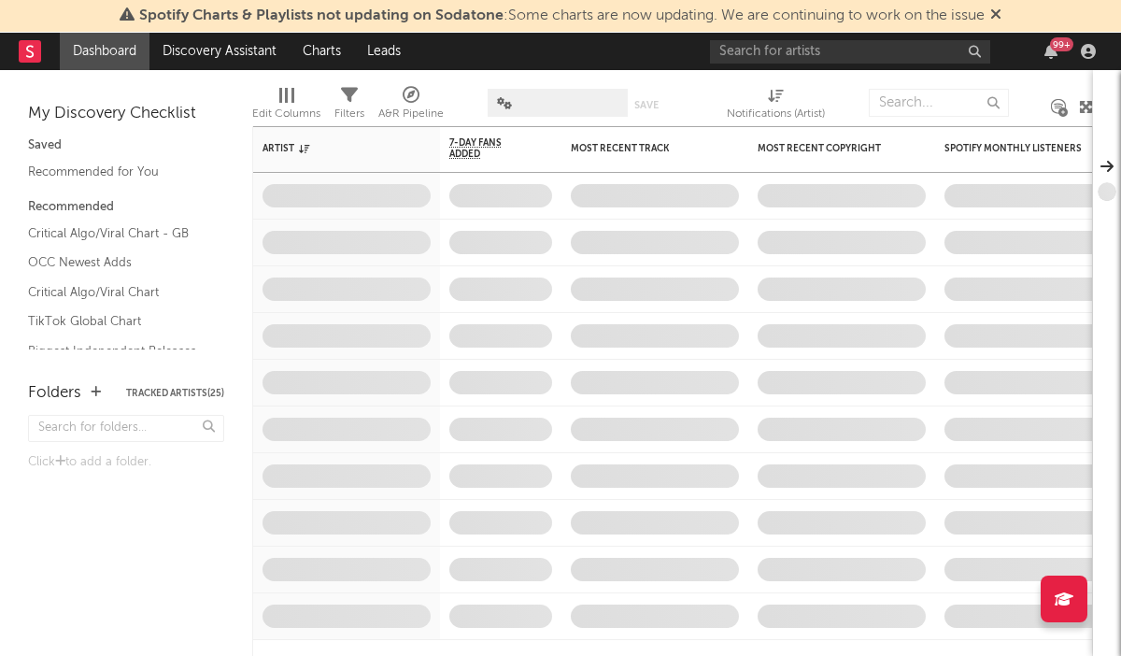 This screenshot has height=656, width=1121. What do you see at coordinates (117, 321) in the screenshot?
I see `a: TikTok Global Chart` at bounding box center [117, 321].